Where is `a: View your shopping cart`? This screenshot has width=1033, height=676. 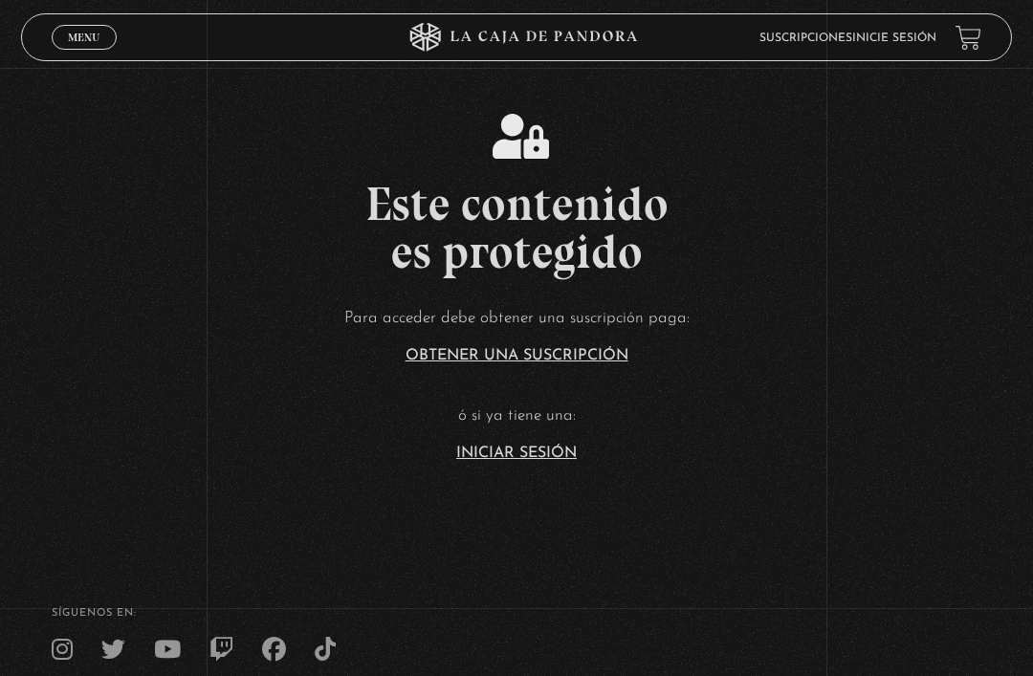 a: View your shopping cart is located at coordinates (968, 37).